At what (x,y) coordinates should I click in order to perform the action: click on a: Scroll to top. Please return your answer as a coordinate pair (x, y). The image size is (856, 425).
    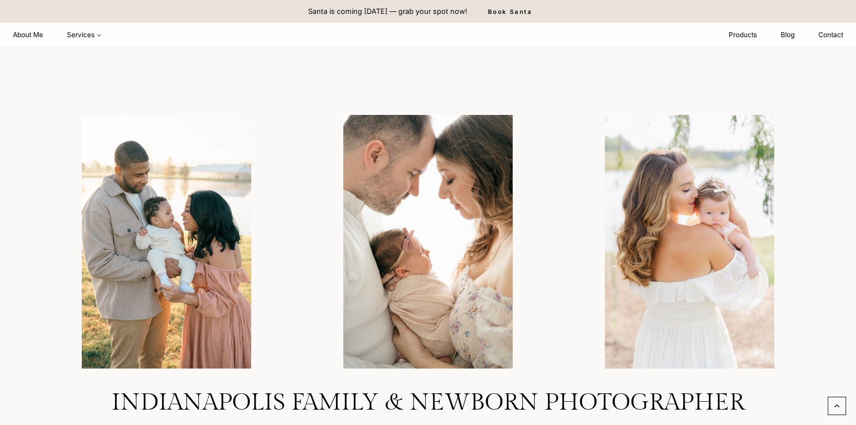
    Looking at the image, I should click on (837, 406).